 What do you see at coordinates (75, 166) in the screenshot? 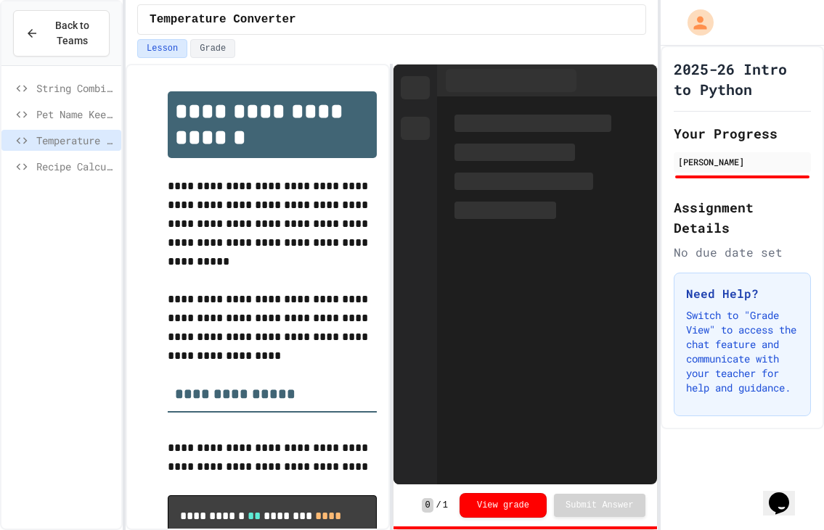
I see `span: Recipe Calculator` at bounding box center [75, 166].